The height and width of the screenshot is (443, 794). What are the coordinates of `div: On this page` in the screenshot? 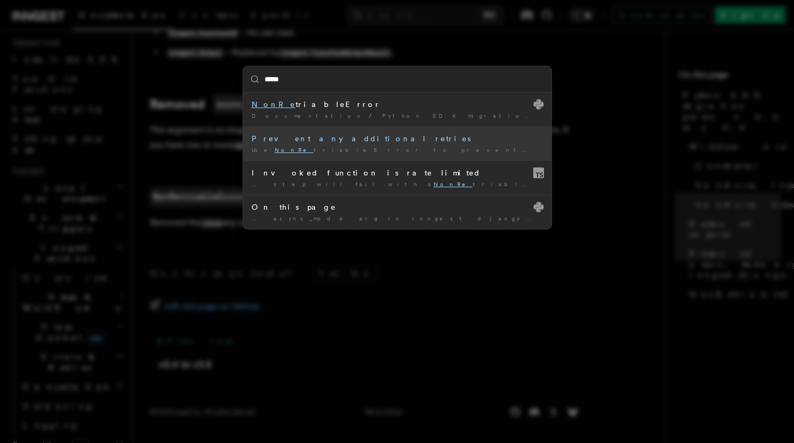 It's located at (397, 207).